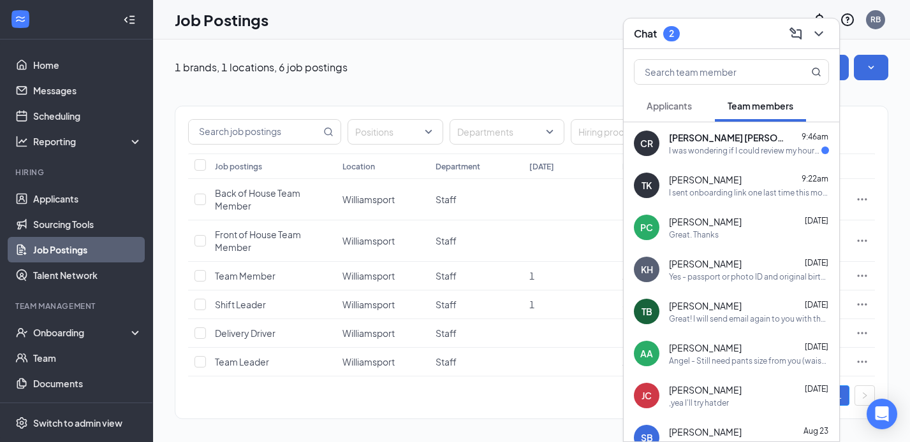  I want to click on svg: Analysis, so click(22, 141).